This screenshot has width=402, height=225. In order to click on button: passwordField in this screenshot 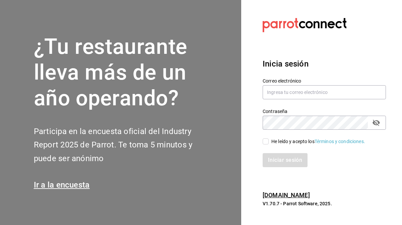, I will do `click(376, 123)`.